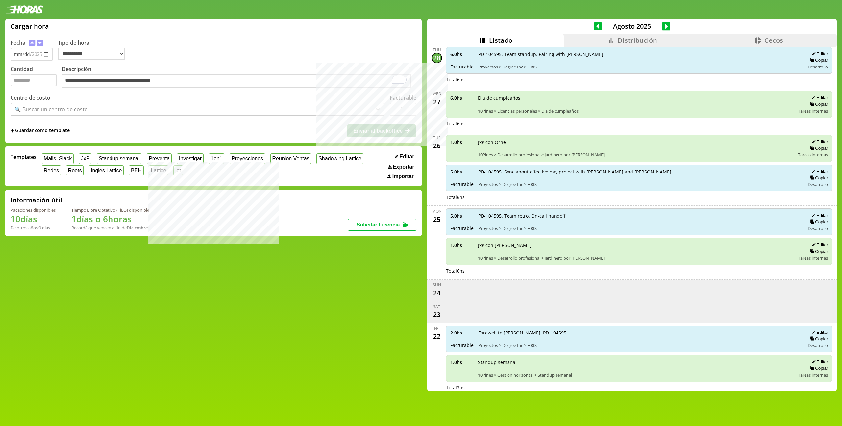 The height and width of the screenshot is (426, 842). I want to click on span: Exportar, so click(404, 167).